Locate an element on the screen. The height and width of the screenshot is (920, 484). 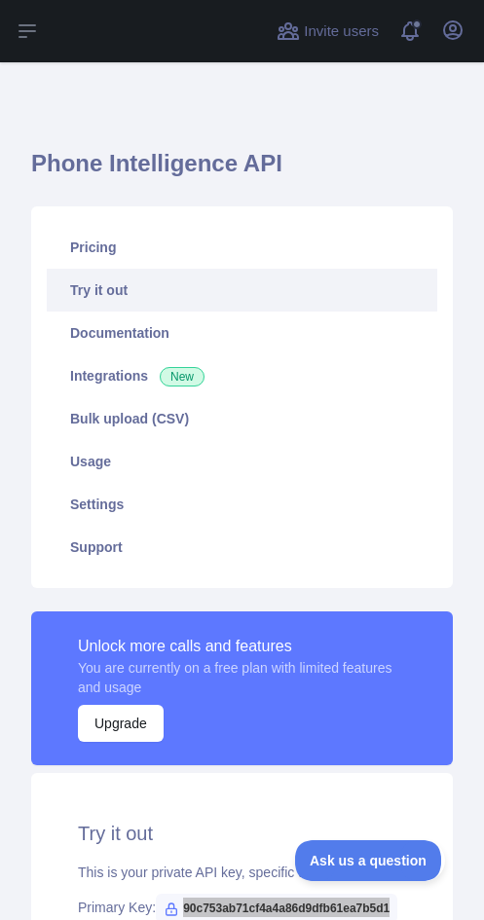
a: Settings is located at coordinates (241, 504).